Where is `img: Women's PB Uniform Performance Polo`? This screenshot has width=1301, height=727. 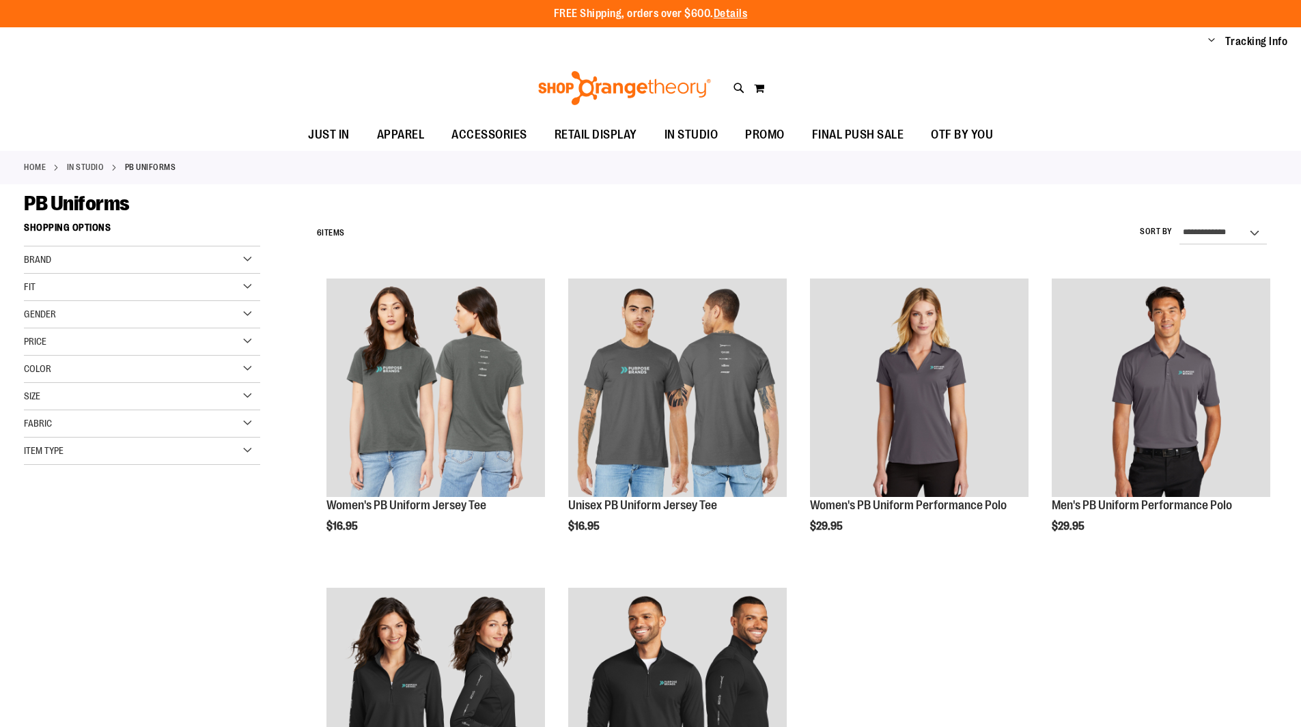 img: Women's PB Uniform Performance Polo is located at coordinates (919, 388).